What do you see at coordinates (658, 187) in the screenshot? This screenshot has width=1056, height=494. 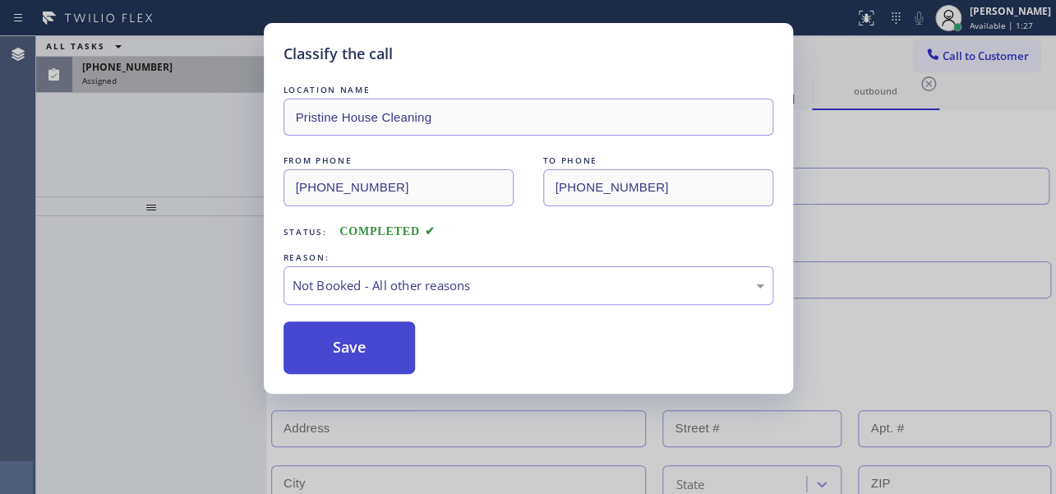 I see `input: To phone` at bounding box center [658, 187].